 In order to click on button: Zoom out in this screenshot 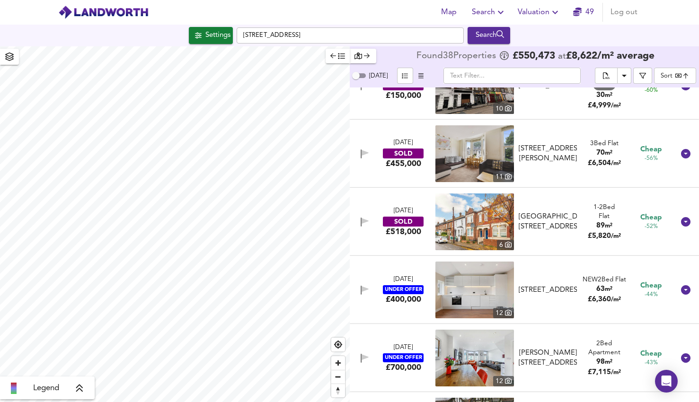, I will do `click(338, 377)`.